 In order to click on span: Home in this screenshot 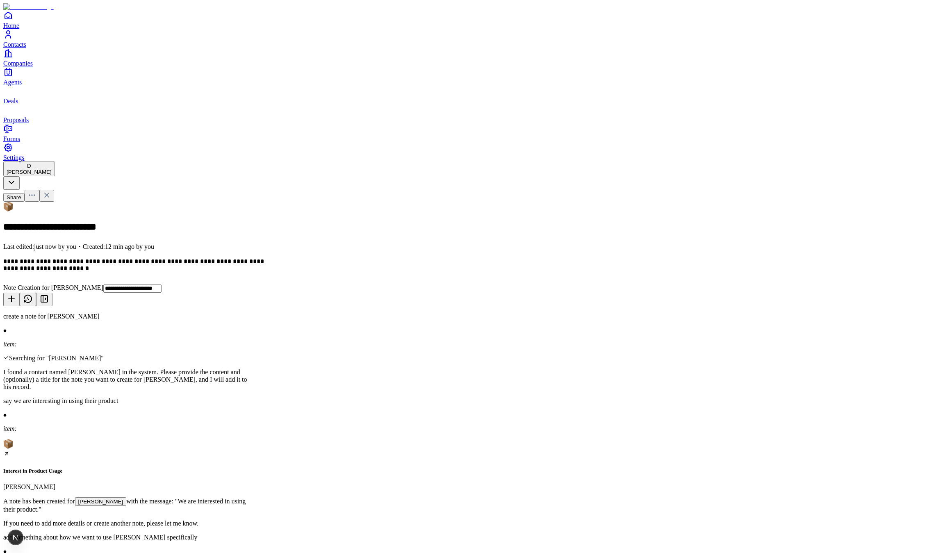, I will do `click(11, 25)`.